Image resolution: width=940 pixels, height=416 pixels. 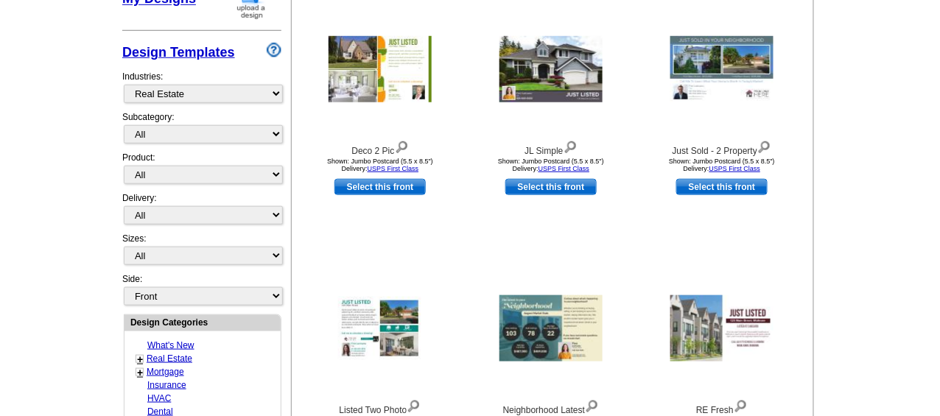 What do you see at coordinates (202, 86) in the screenshot?
I see `div: Industries:` at bounding box center [202, 86].